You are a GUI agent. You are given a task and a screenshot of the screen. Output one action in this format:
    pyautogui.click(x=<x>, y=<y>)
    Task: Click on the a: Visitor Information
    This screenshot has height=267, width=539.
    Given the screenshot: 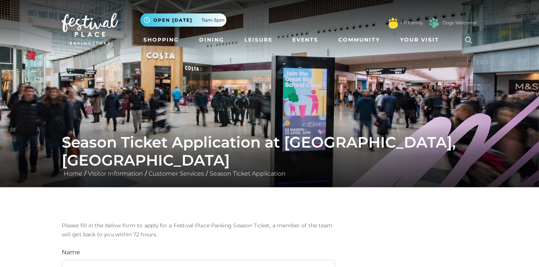 What is the action you would take?
    pyautogui.click(x=115, y=173)
    